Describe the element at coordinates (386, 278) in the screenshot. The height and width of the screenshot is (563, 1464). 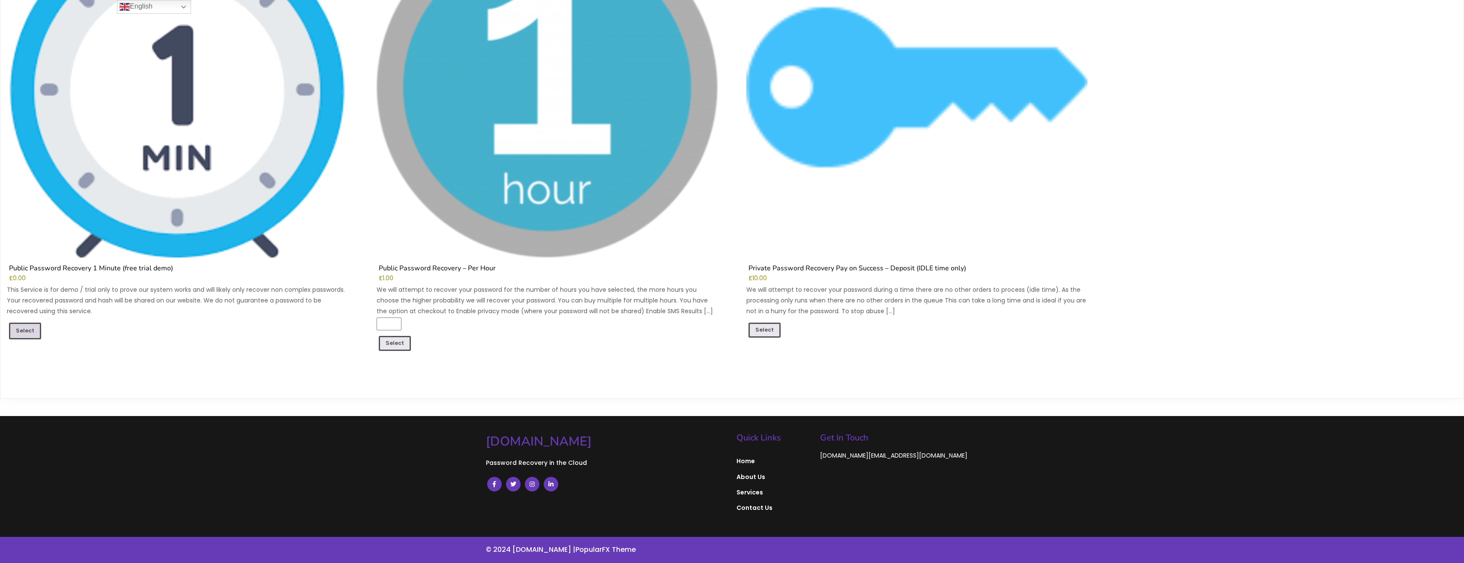
I see `bdi: 1.00` at that location.